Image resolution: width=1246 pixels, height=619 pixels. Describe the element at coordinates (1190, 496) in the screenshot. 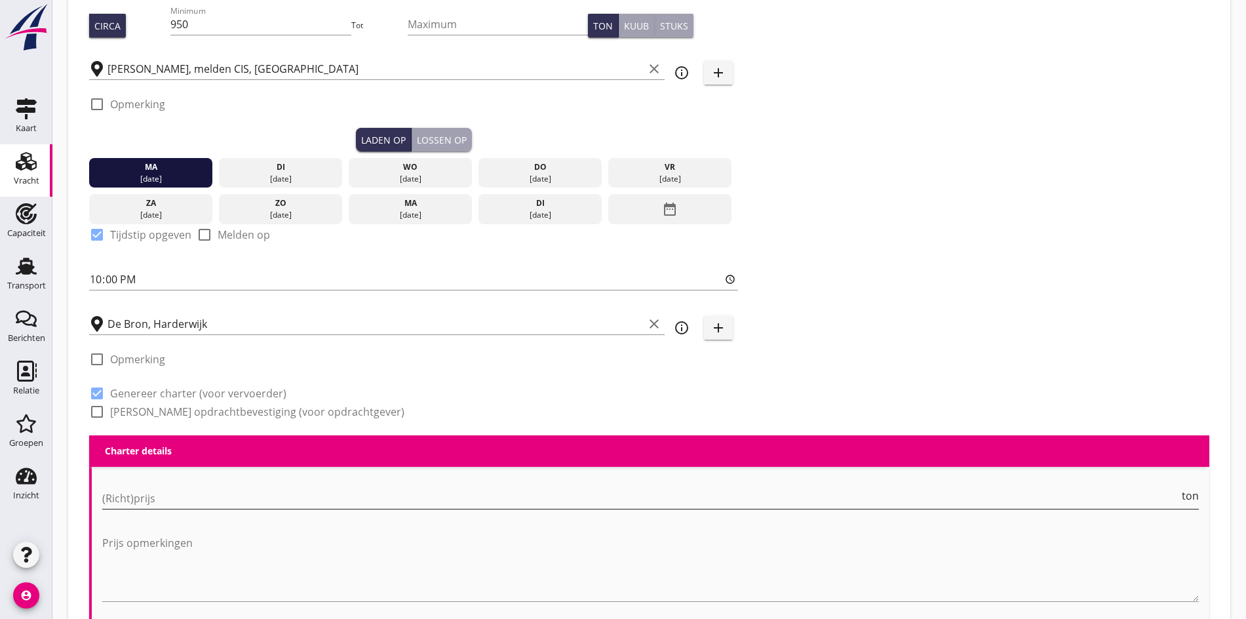

I see `span: ton` at that location.